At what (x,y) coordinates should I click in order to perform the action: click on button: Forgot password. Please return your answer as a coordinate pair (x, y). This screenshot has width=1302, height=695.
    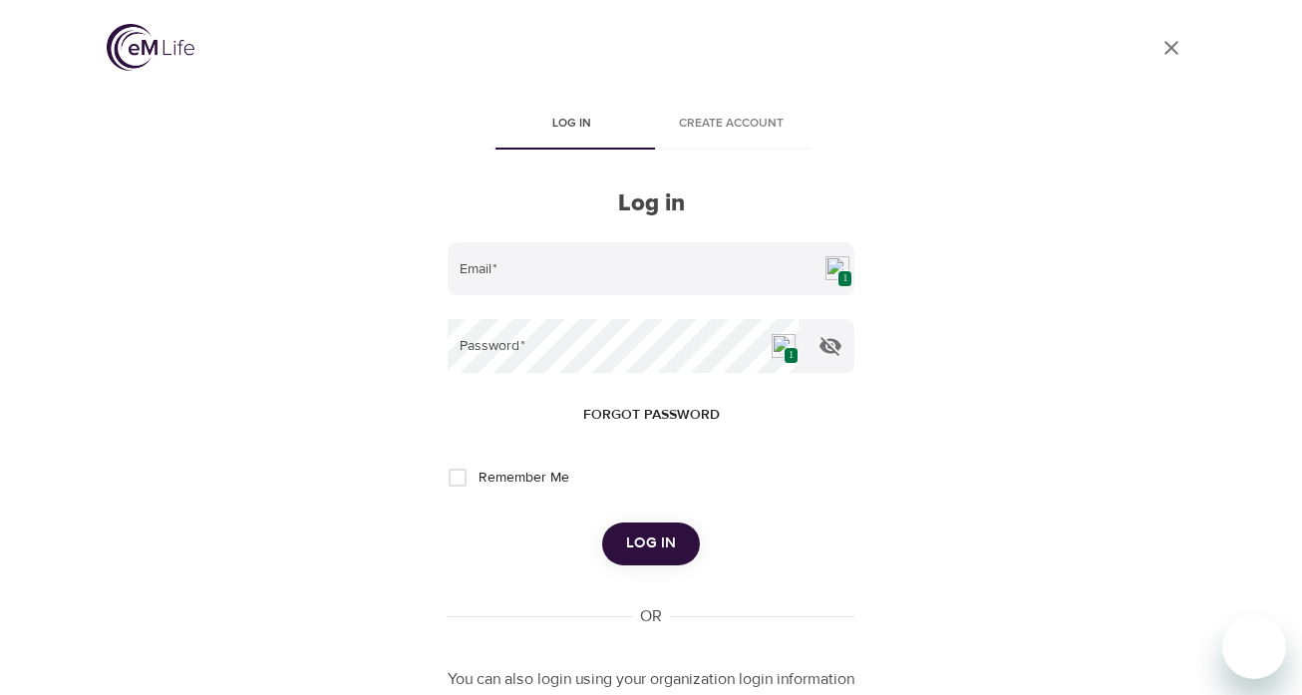
    Looking at the image, I should click on (651, 415).